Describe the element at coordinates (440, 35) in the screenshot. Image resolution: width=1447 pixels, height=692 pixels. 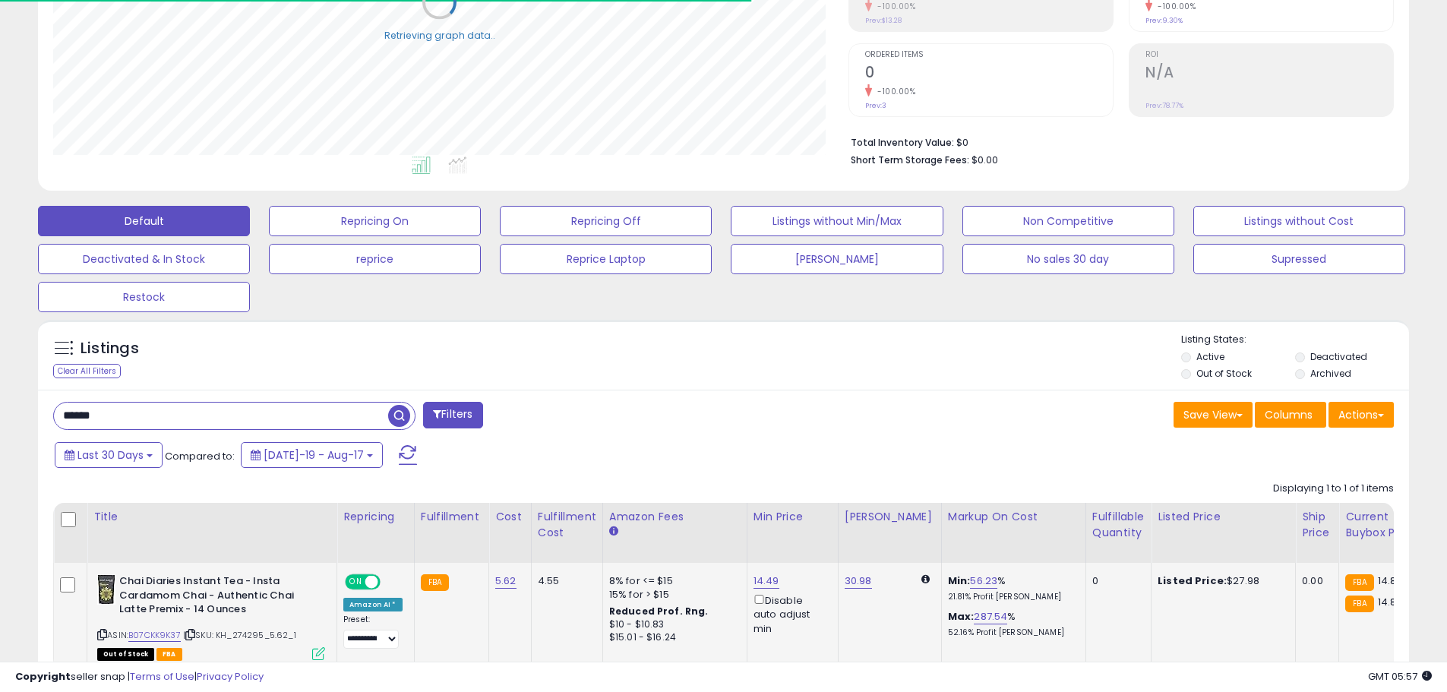
I see `div: Retrieving graph data..` at that location.